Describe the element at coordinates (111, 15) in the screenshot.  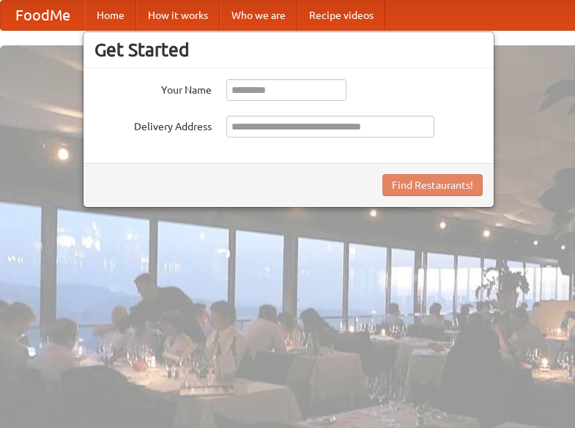
I see `a: Home` at that location.